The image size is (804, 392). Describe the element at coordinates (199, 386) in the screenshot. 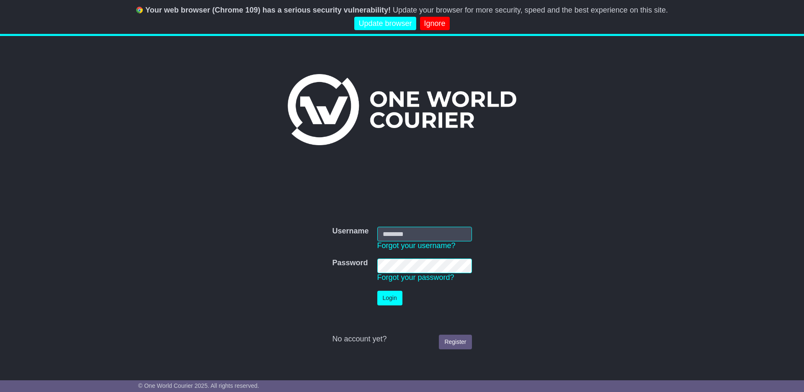

I see `span: © One World Courier 2025. All rights reserved.` at that location.